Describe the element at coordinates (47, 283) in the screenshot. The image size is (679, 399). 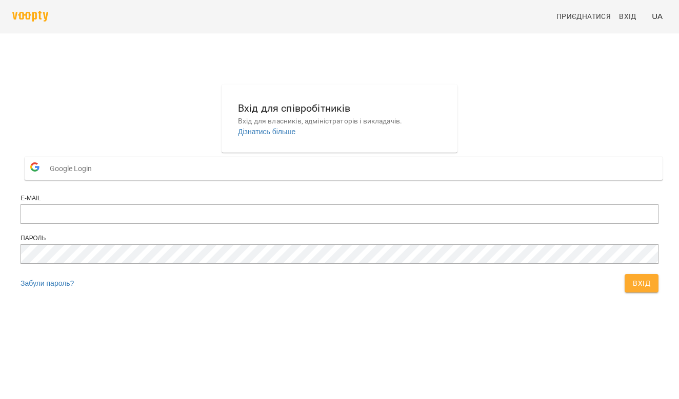
I see `a: Забули пароль?` at that location.